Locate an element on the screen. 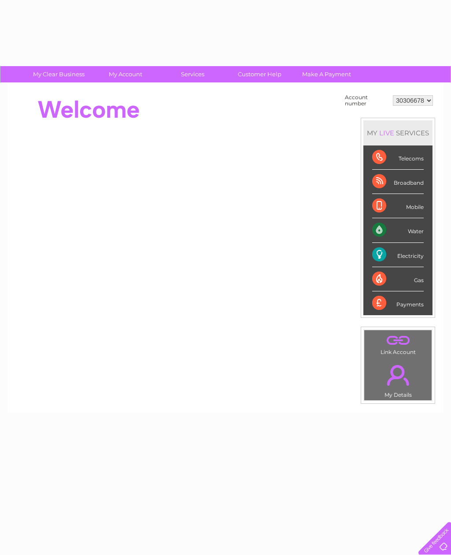 The image size is (451, 555). div: Broadband is located at coordinates (398, 182).